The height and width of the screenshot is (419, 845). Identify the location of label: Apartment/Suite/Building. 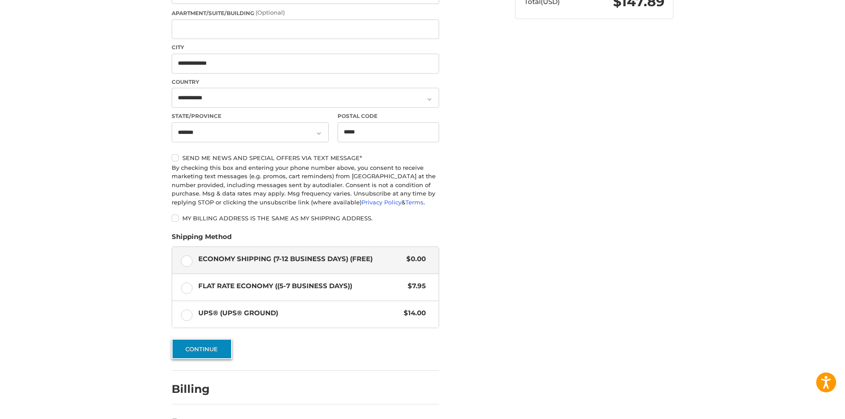
(305, 13).